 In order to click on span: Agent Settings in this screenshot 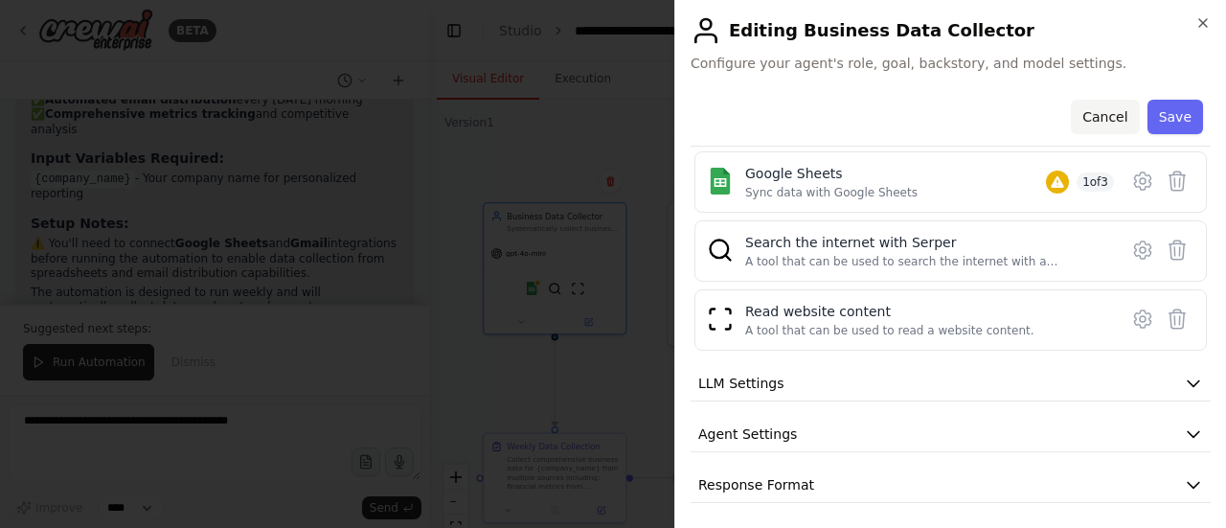, I will do `click(747, 434)`.